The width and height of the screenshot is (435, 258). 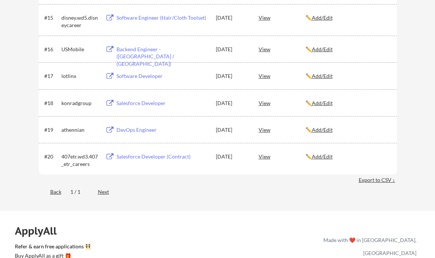 What do you see at coordinates (162, 130) in the screenshot?
I see `div: DevOps Engineer` at bounding box center [162, 130].